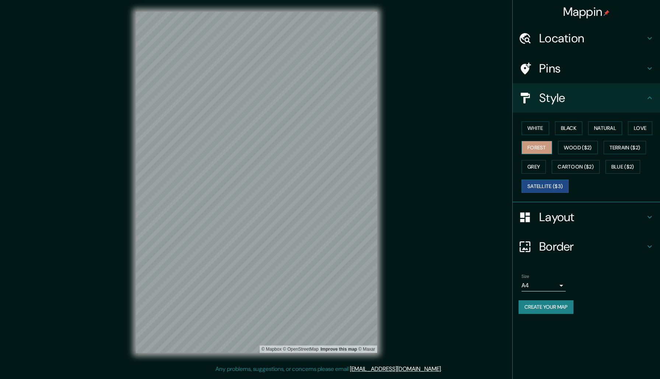  What do you see at coordinates (623, 167) in the screenshot?
I see `button: Blue ($2)` at bounding box center [623, 167].